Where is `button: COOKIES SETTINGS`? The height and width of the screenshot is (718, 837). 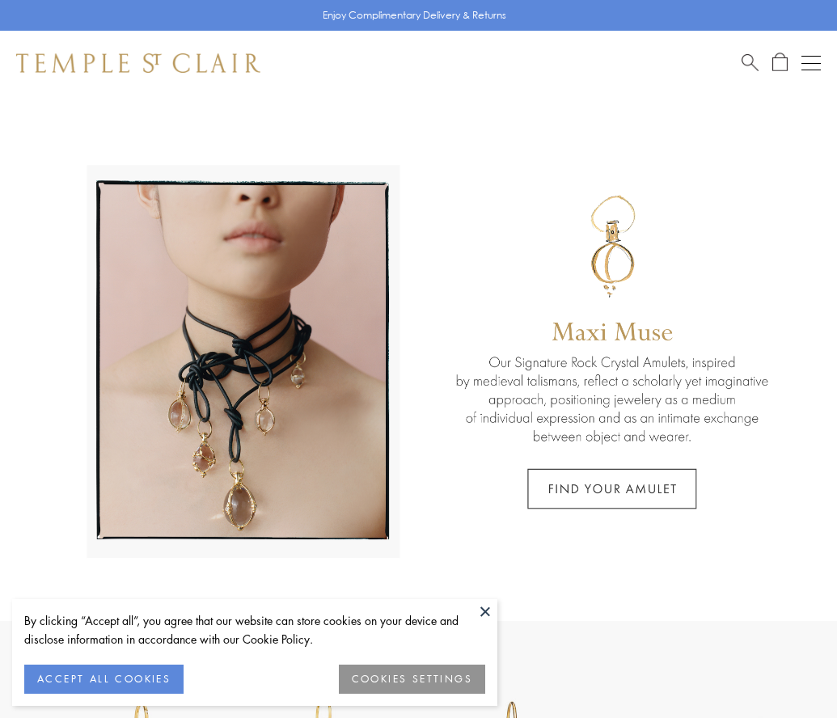 button: COOKIES SETTINGS is located at coordinates (412, 679).